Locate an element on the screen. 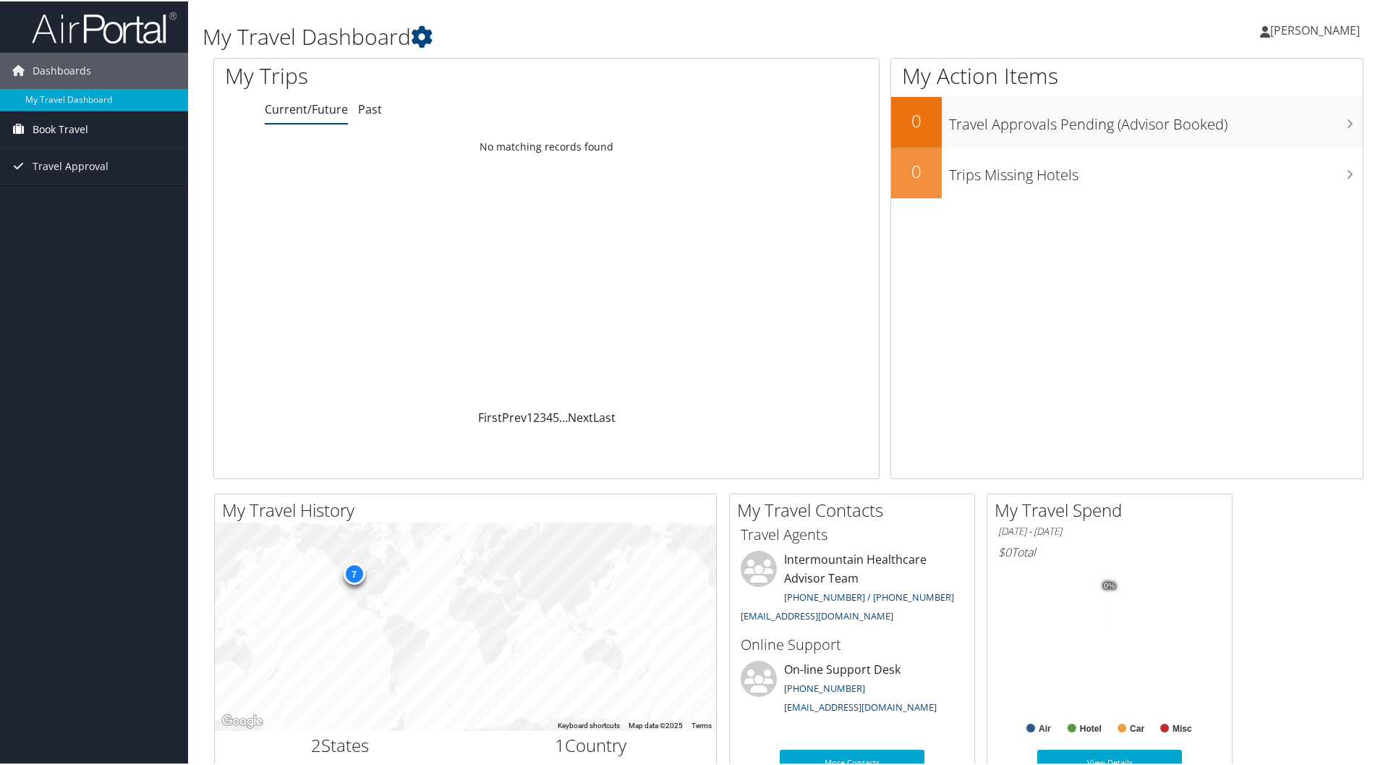 This screenshot has width=1383, height=765. h1: My Trips is located at coordinates (408, 75).